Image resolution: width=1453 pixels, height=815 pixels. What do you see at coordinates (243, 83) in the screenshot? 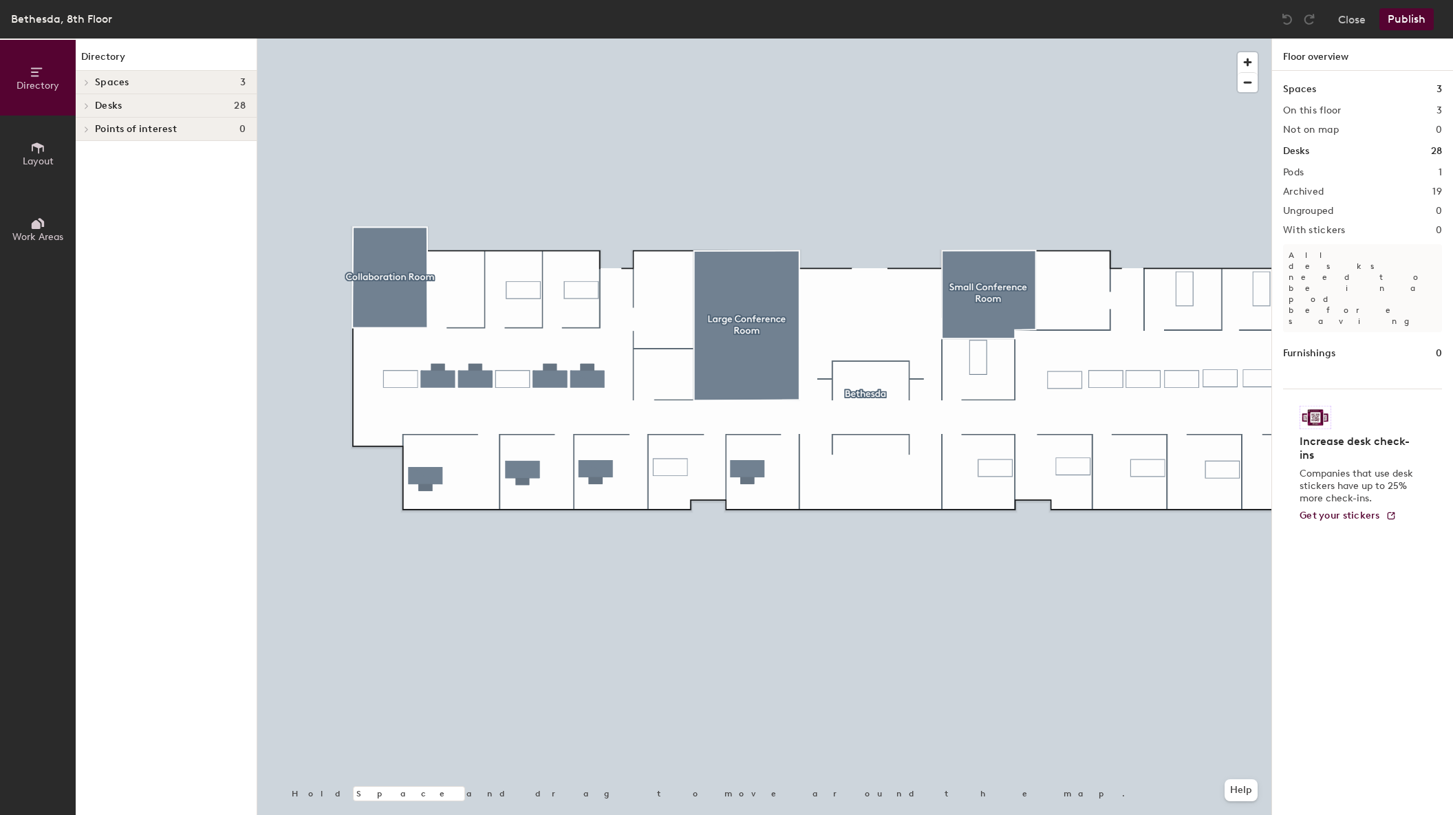
I see `span: 3` at bounding box center [243, 83].